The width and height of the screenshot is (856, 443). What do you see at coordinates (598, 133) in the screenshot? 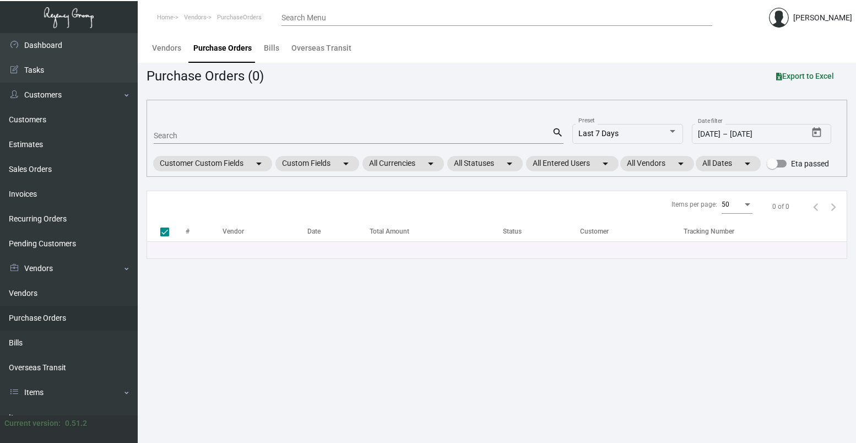
I see `span: Last 7 Days` at bounding box center [598, 133].